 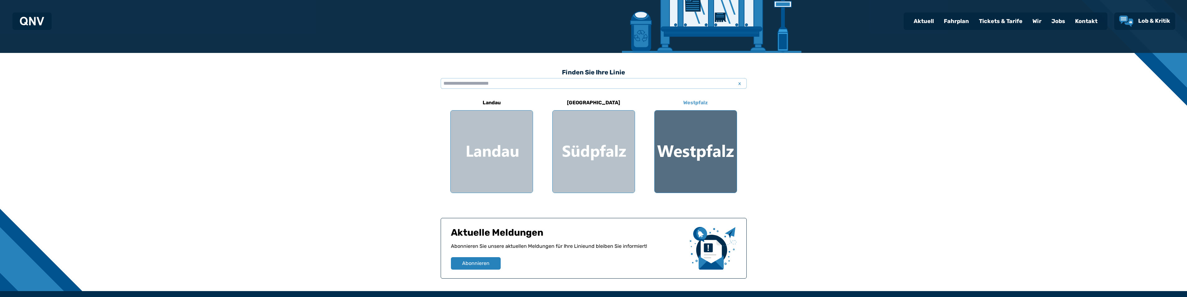 I want to click on span: Lob & Kritik, so click(x=1154, y=21).